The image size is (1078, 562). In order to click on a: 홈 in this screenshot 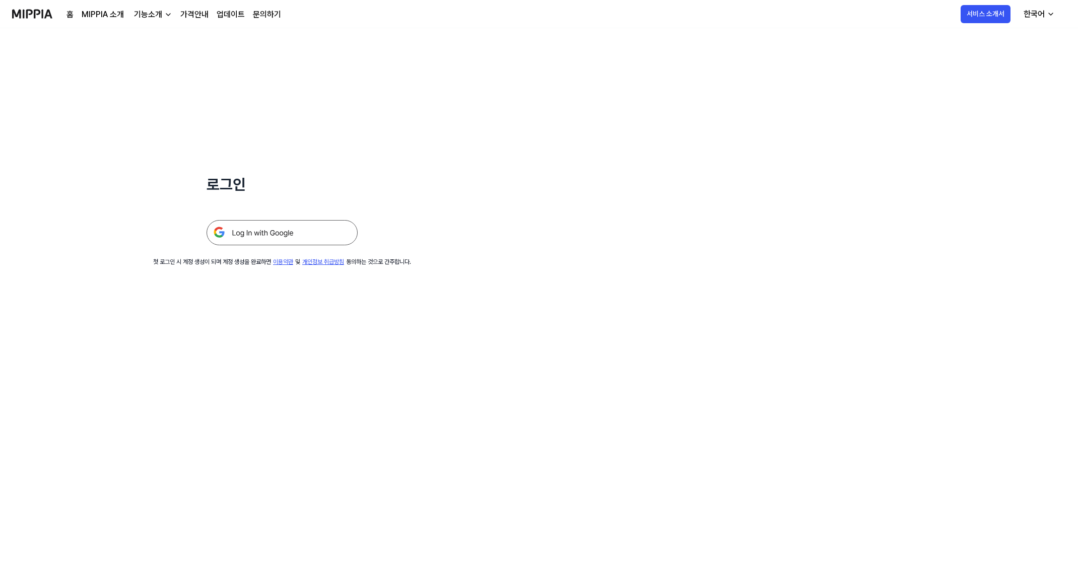, I will do `click(70, 15)`.